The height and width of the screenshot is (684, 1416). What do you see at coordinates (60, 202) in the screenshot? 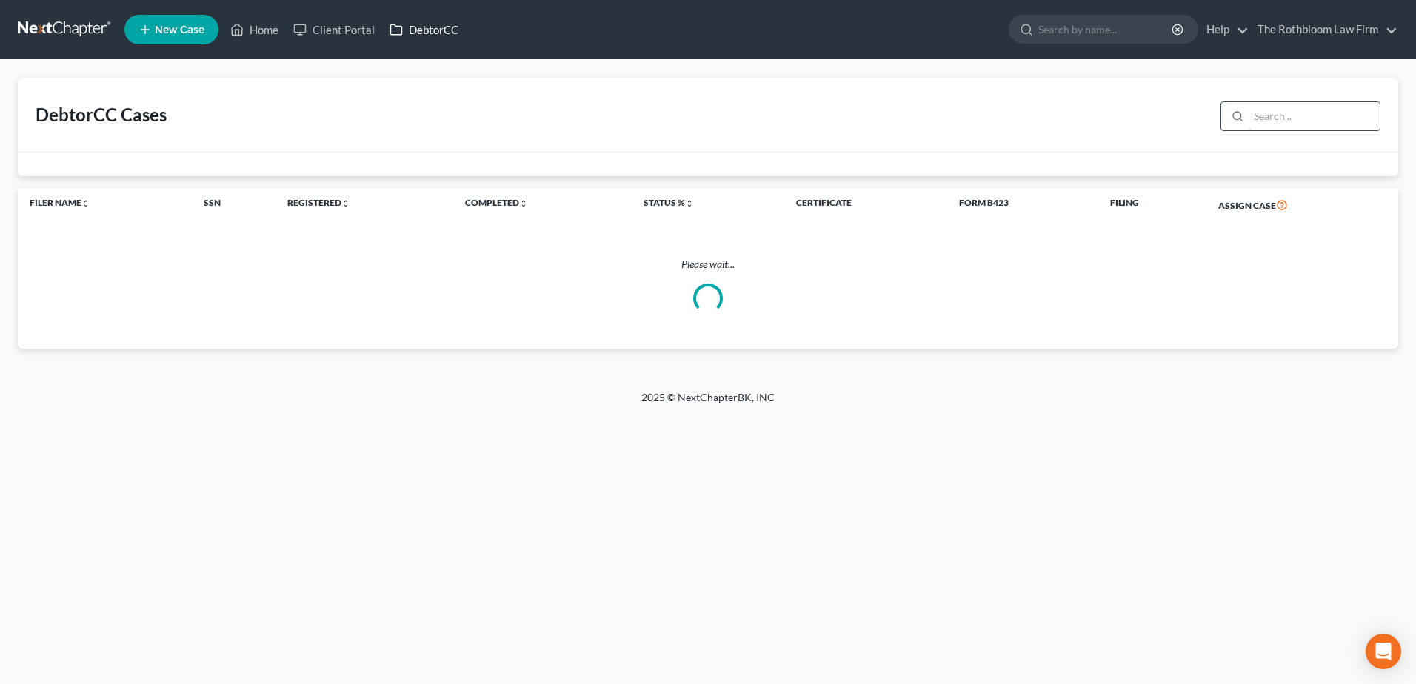
I see `a: Filer Nameunfold_more` at bounding box center [60, 202].